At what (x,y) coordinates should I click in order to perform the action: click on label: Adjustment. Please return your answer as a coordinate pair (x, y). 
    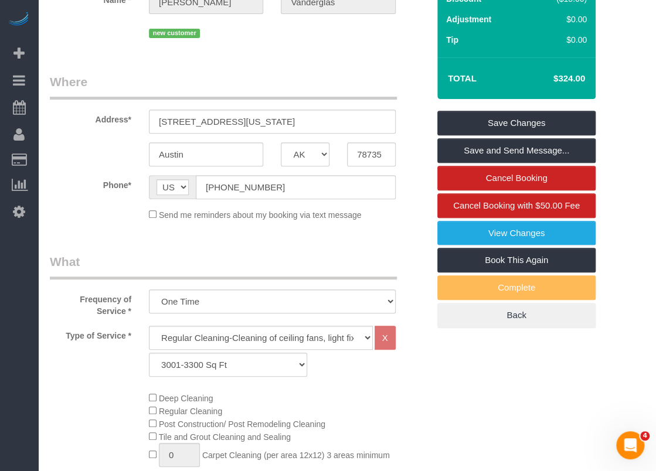
    Looking at the image, I should click on (469, 19).